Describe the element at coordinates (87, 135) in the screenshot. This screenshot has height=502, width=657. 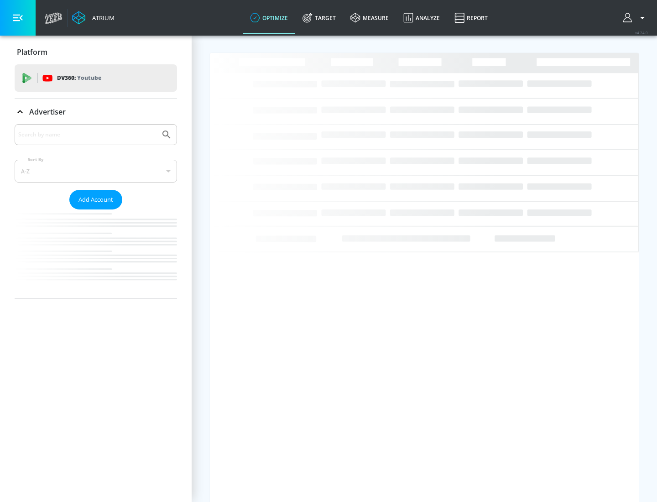
I see `input: Search by name` at that location.